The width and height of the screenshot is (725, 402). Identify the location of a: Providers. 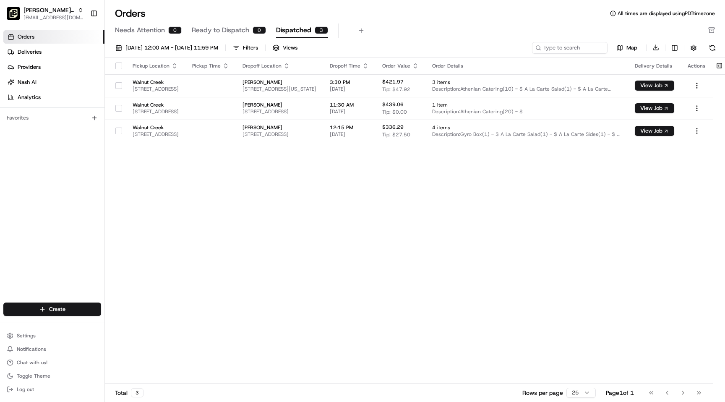
(54, 67).